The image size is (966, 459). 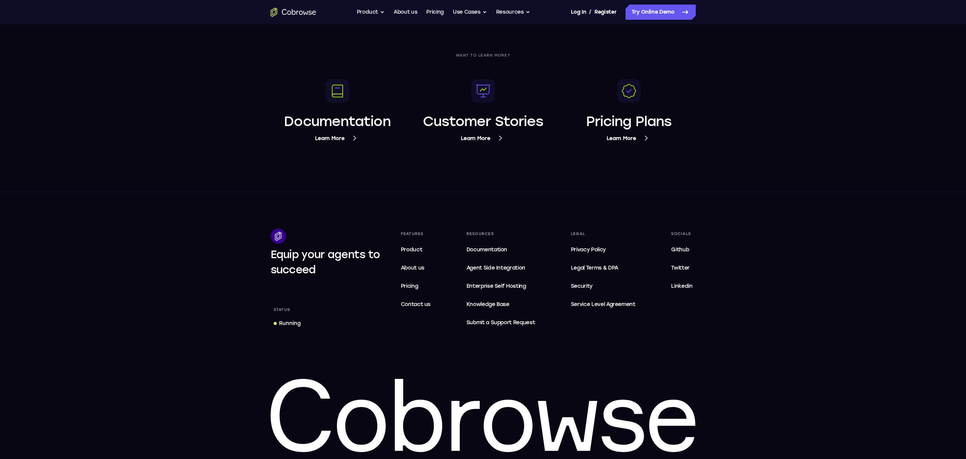 What do you see at coordinates (483, 91) in the screenshot?
I see `img: Customer Stories icon` at bounding box center [483, 91].